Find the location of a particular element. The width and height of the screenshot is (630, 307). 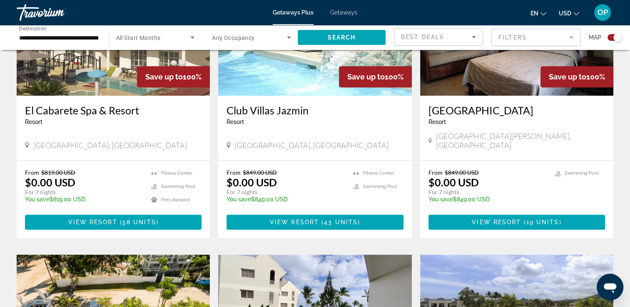

p: $819.00 USD is located at coordinates (84, 199).